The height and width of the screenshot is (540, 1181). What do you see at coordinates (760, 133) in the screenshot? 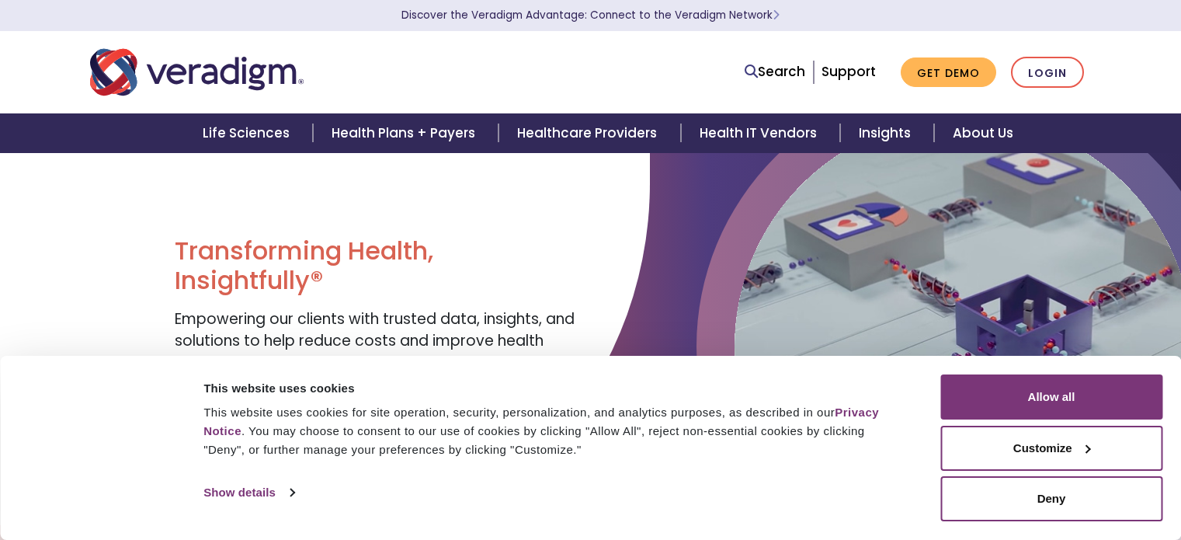
I see `a: Health IT Vendors` at bounding box center [760, 133].